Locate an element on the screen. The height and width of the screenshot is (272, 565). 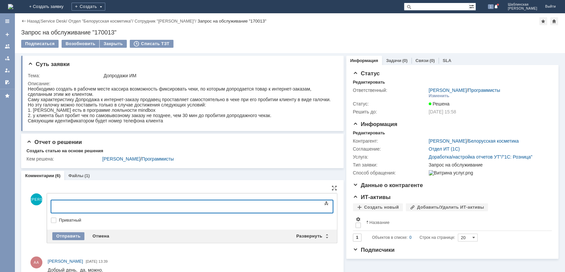
div: Запрос на обслуживание is located at coordinates (489, 165).